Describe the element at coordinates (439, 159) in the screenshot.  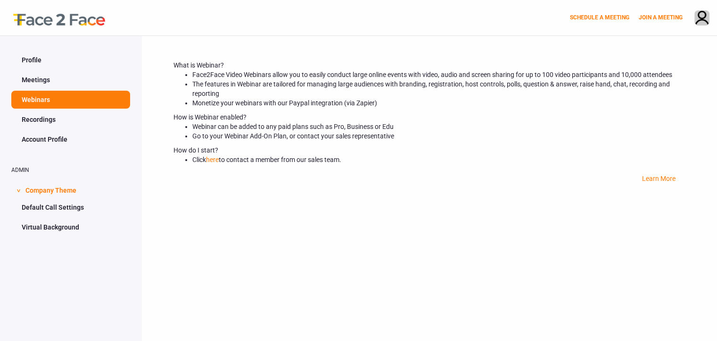
I see `li: Click to contact a member from our sales team.` at that location.